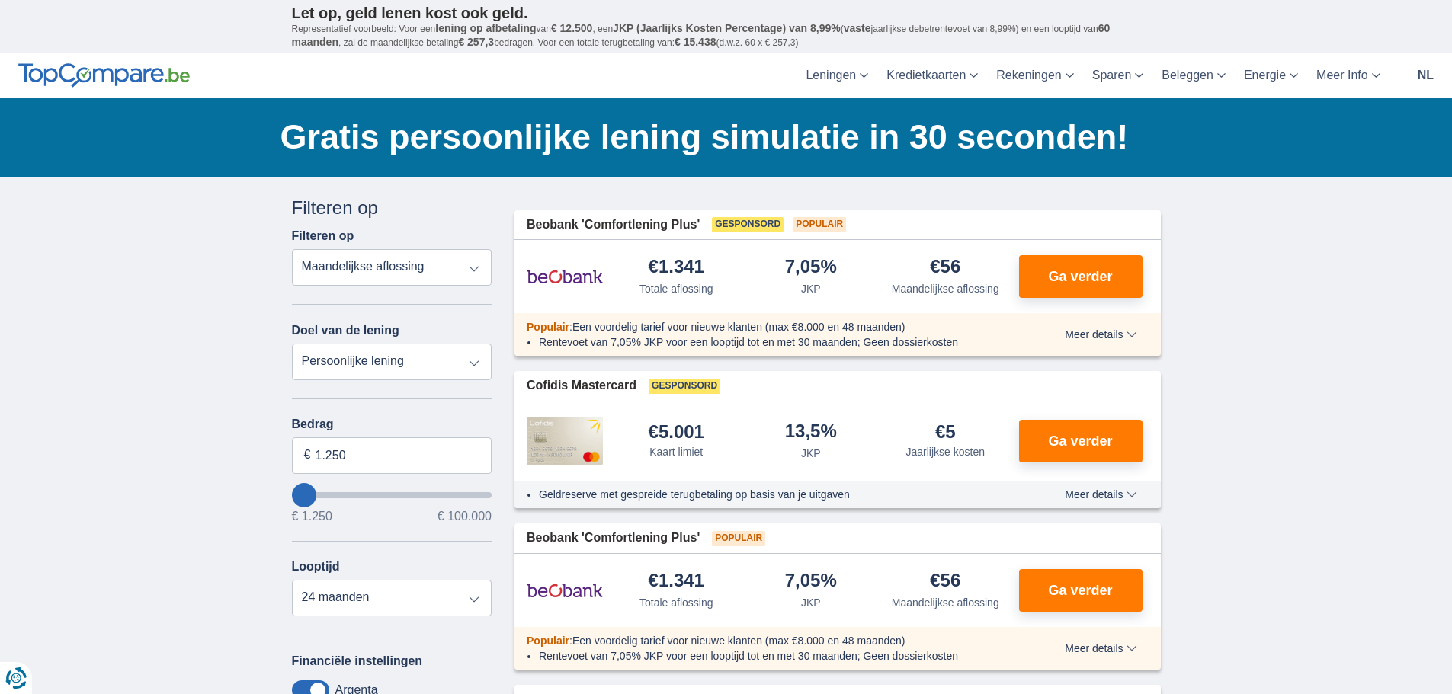  What do you see at coordinates (345, 331) in the screenshot?
I see `label: Doel van de lening` at bounding box center [345, 331].